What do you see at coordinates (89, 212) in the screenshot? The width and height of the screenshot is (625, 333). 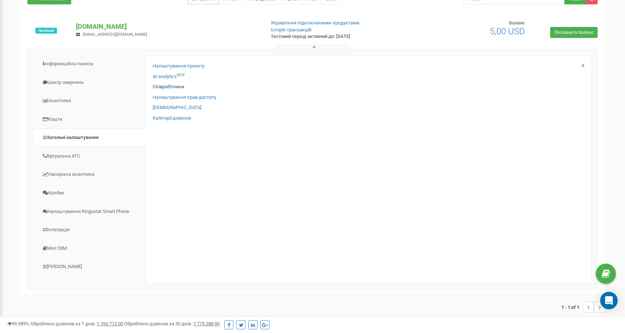 I see `a: Налаштування Ringostat Smart Phone` at bounding box center [89, 212].